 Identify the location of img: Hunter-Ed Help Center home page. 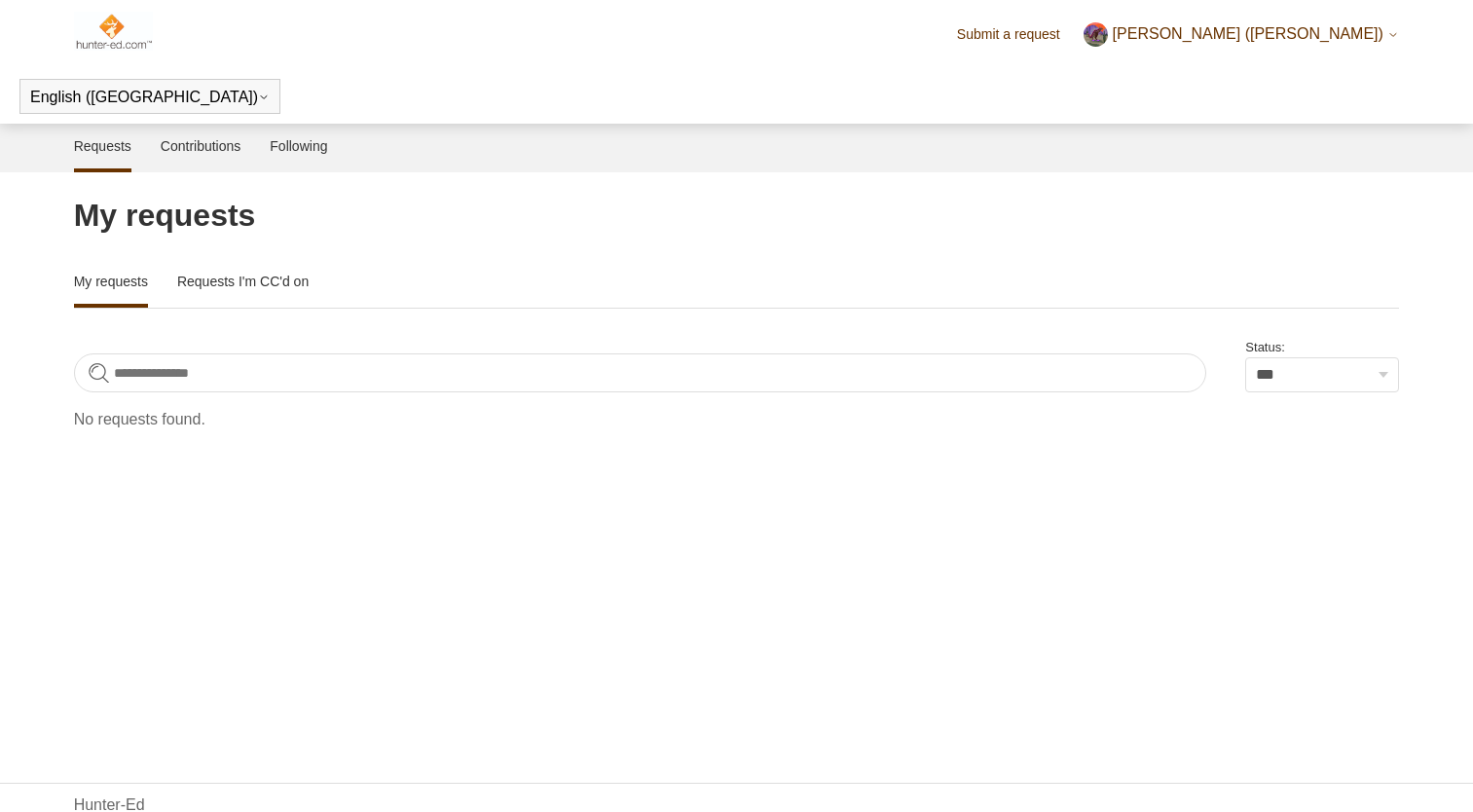
(113, 32).